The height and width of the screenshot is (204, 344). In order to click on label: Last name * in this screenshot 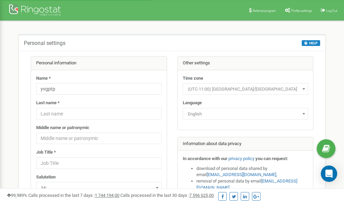, I will do `click(48, 103)`.